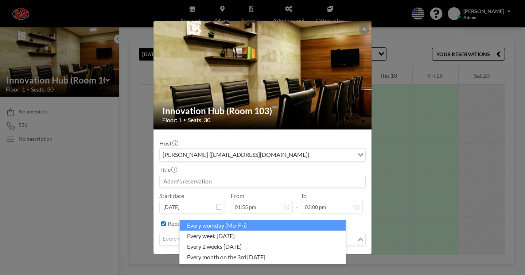 The height and width of the screenshot is (275, 525). I want to click on input: Adam's reservation, so click(263, 181).